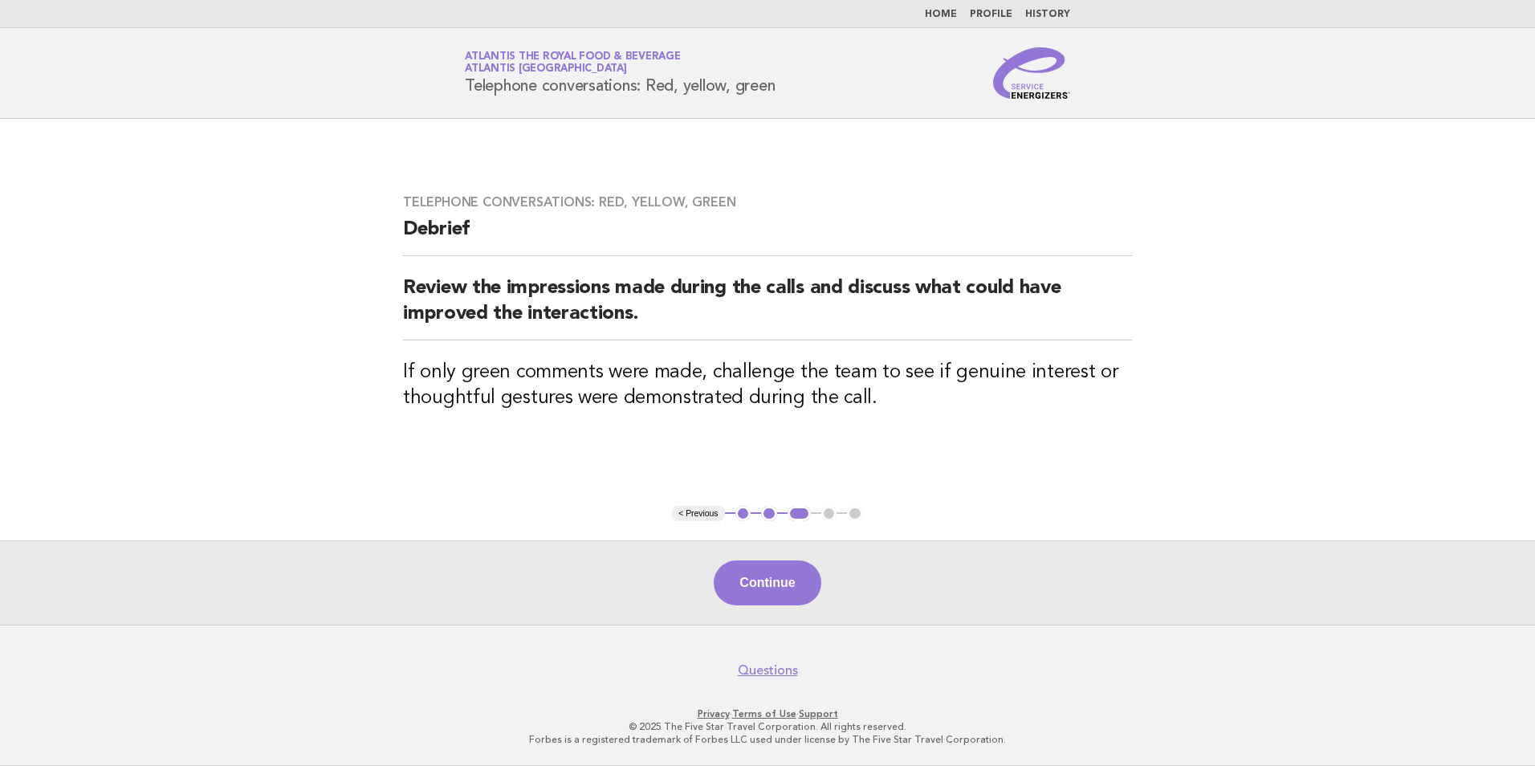 The height and width of the screenshot is (766, 1535). I want to click on button: Continue, so click(767, 583).